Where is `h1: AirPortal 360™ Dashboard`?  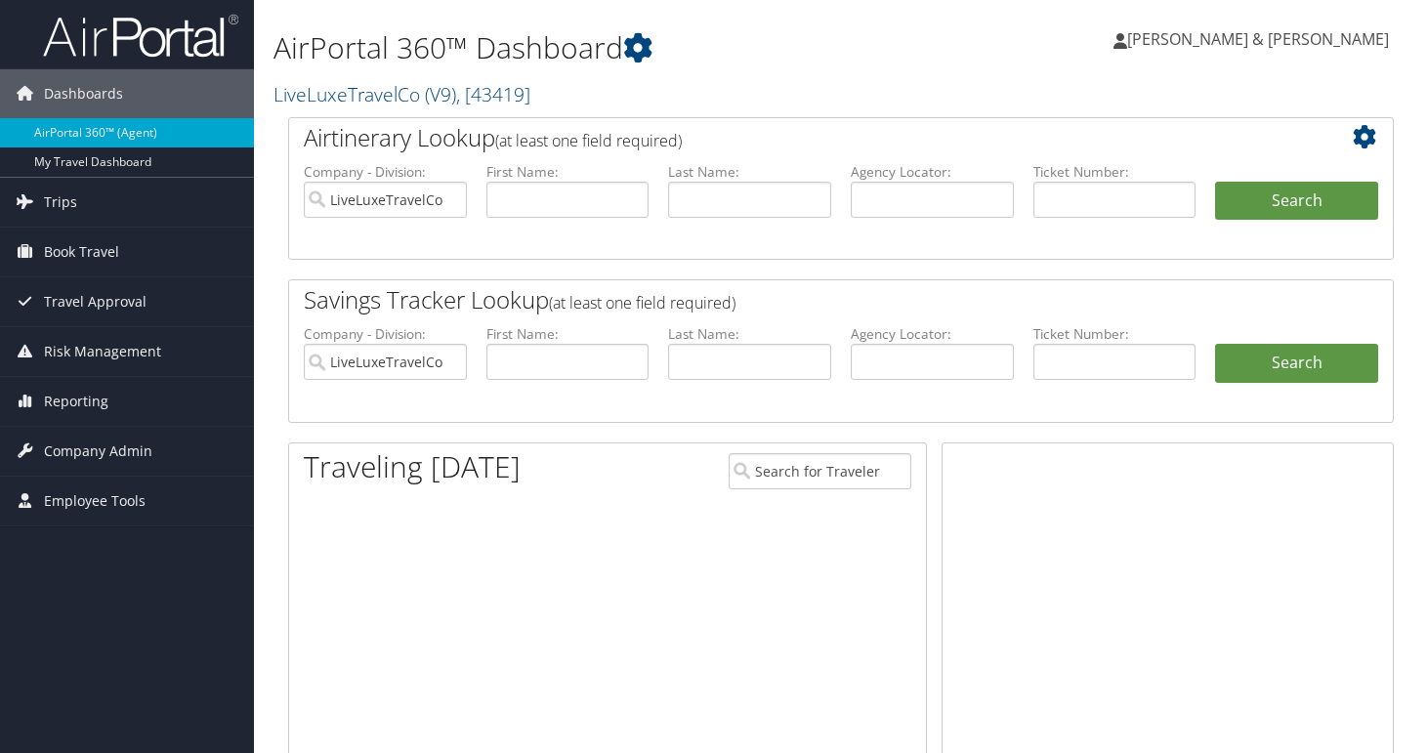
h1: AirPortal 360™ Dashboard is located at coordinates (651, 48).